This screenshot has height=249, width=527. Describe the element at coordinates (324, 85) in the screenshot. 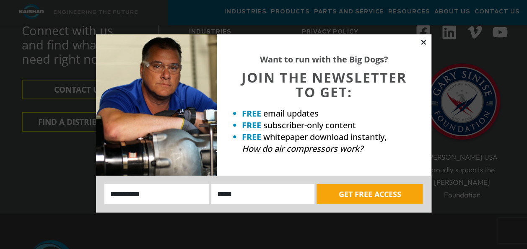

I see `span: JOIN THE NEWSLETTER TO GET:` at that location.